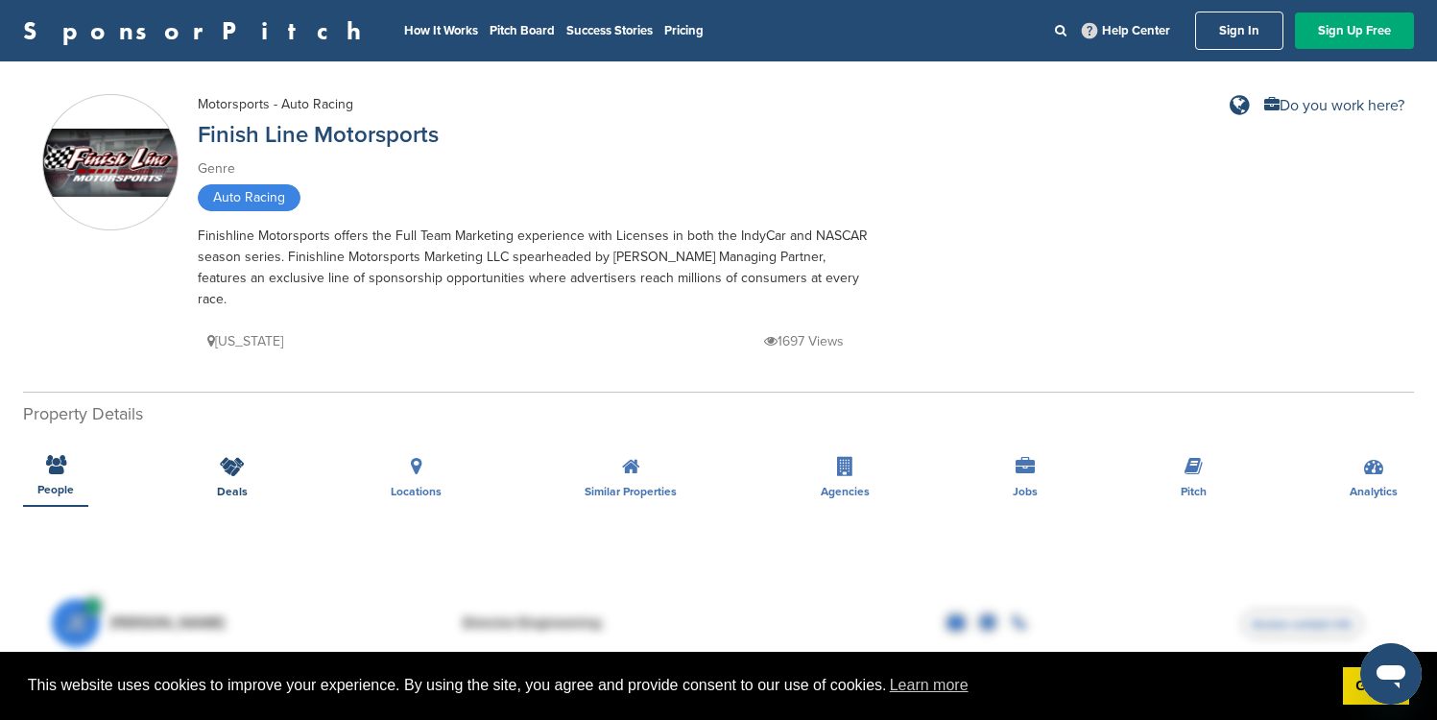 This screenshot has width=1437, height=720. I want to click on div: Finishline Motorsports offers the Full Team Marketing experience with Licenses in both the IndyCa..., so click(534, 268).